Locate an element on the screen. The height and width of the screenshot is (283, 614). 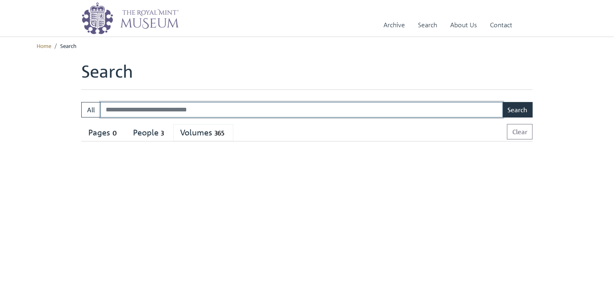
span: 0 is located at coordinates (115, 133).